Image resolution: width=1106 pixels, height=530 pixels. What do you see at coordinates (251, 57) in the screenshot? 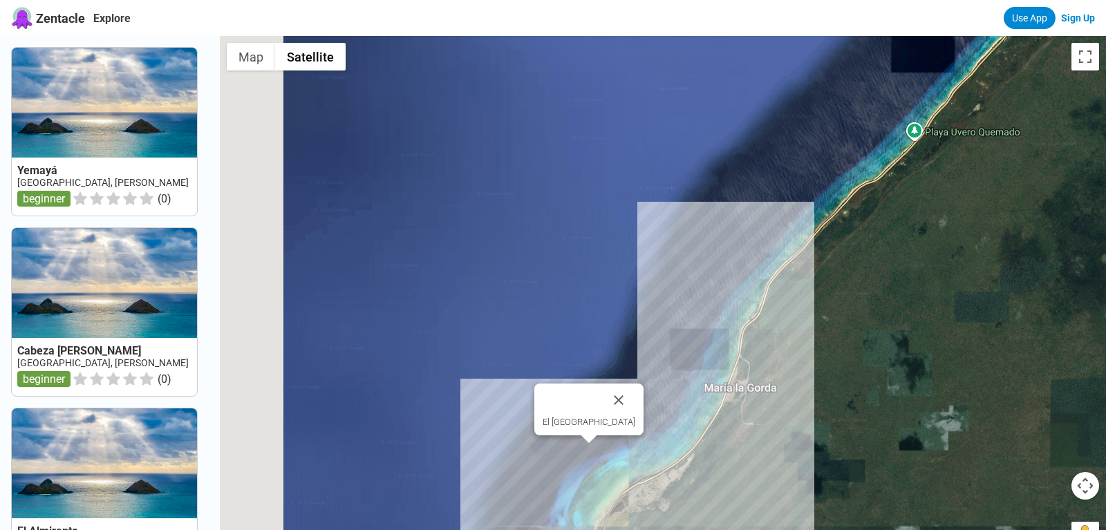
I see `button: Show street map` at bounding box center [251, 57].